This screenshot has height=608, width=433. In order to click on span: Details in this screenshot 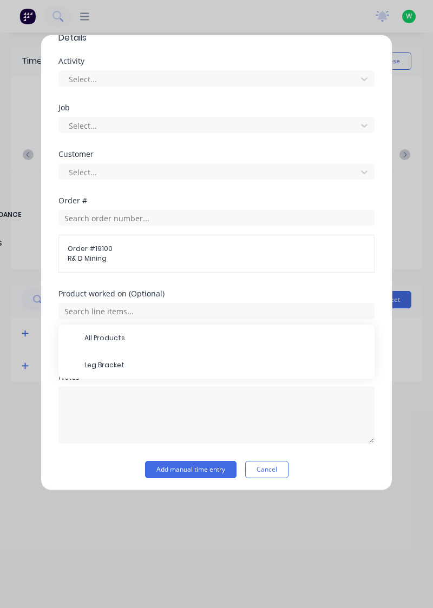, I will do `click(216, 38)`.